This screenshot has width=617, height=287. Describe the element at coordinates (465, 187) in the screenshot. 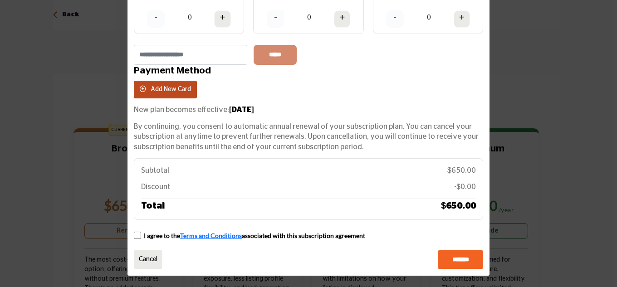

I see `p: -$0.00` at that location.